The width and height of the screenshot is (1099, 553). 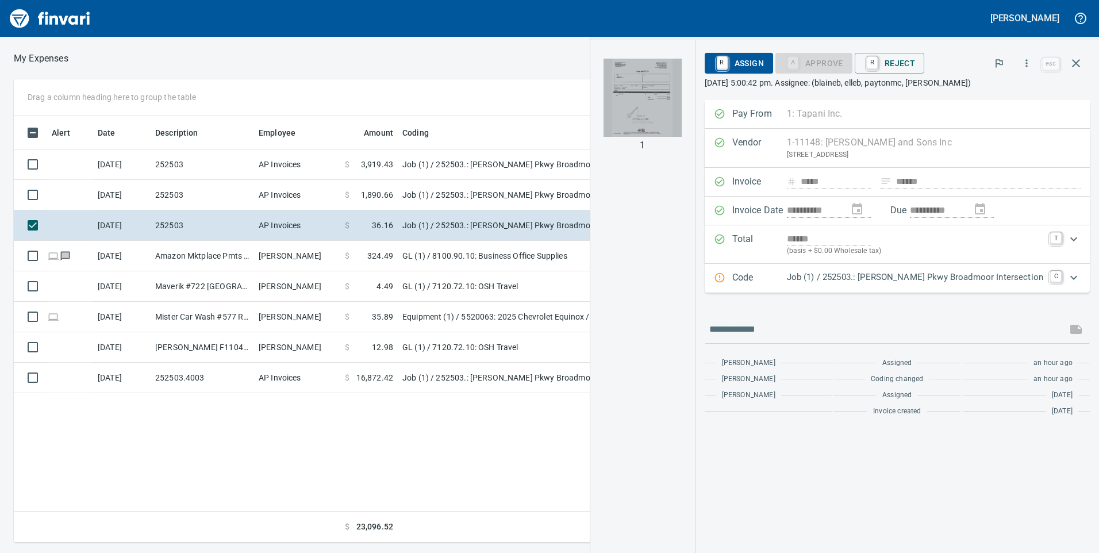 I want to click on span: 12.98, so click(x=382, y=347).